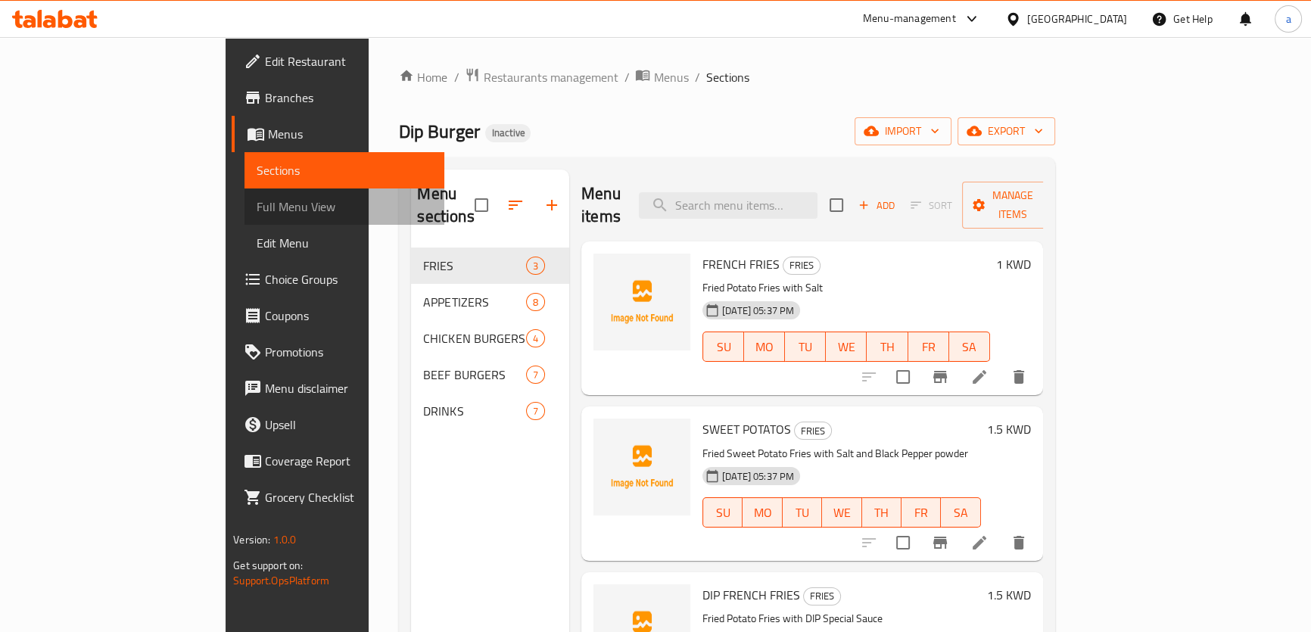 Image resolution: width=1311 pixels, height=632 pixels. What do you see at coordinates (931, 205) in the screenshot?
I see `span: Select section first` at bounding box center [931, 205].